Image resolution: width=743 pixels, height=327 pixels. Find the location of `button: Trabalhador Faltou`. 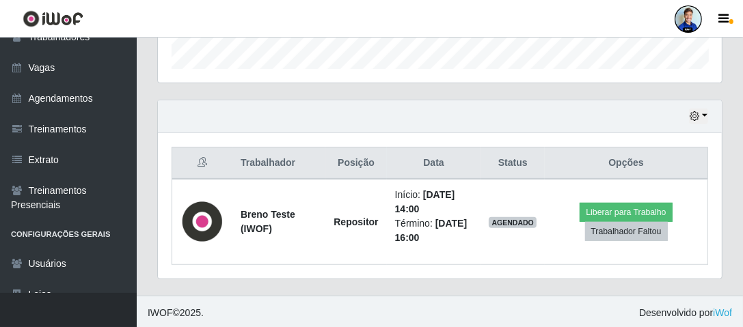

button: Trabalhador Faltou is located at coordinates (626, 232).